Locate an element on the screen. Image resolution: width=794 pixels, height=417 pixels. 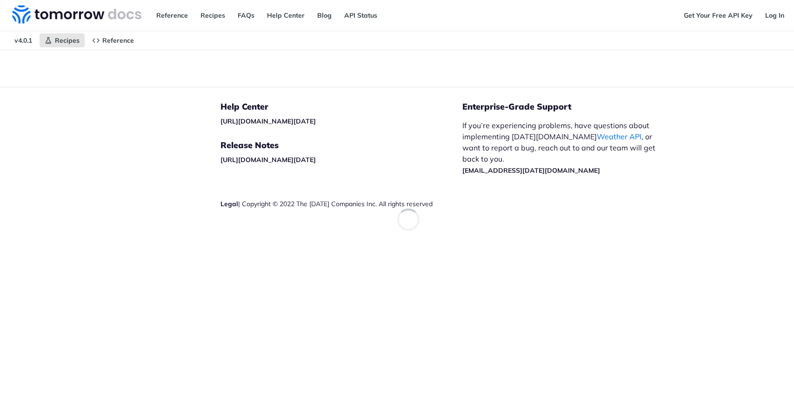
a: Blog is located at coordinates (324, 15).